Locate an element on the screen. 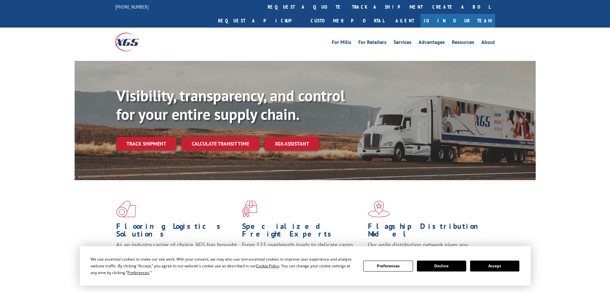 The image size is (610, 292). img: xgs-icon-total-supply-chain-intelligence-red is located at coordinates (126, 209).